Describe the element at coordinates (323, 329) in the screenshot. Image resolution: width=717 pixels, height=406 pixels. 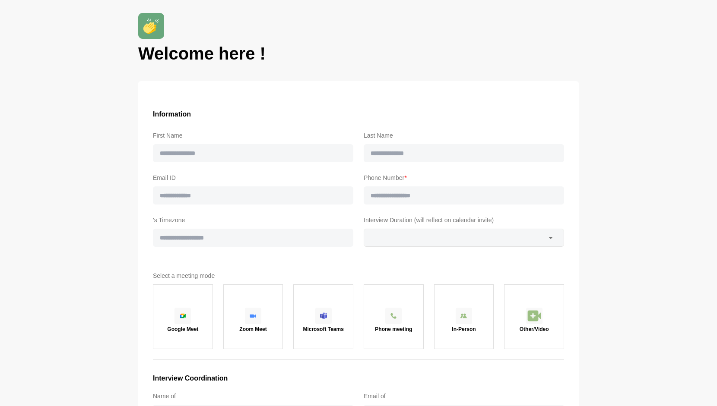
I see `p: Microsoft Teams` at that location.